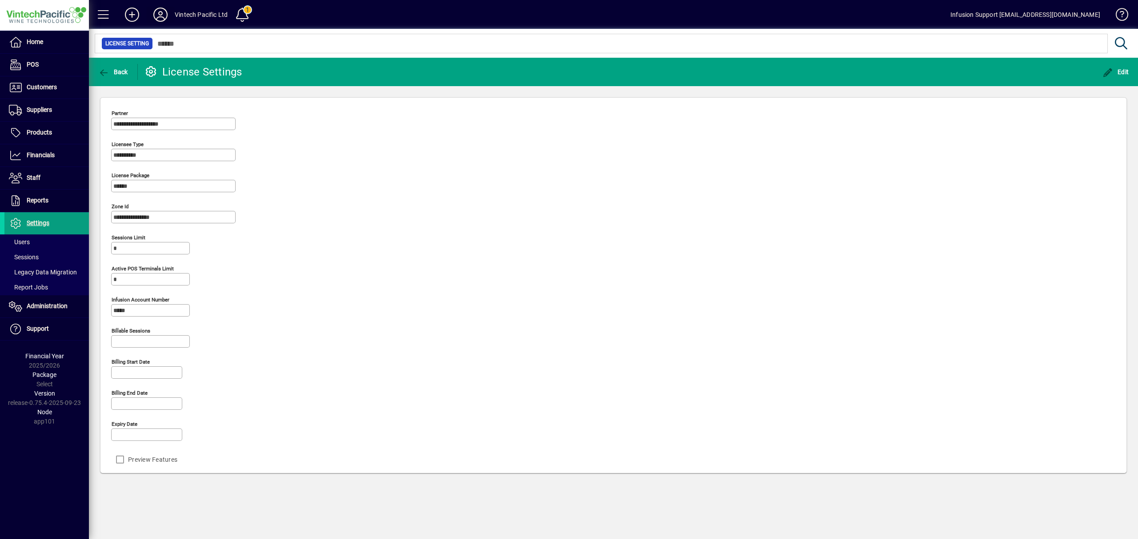 This screenshot has height=539, width=1138. Describe the element at coordinates (47, 288) in the screenshot. I see `a: Report Jobs` at that location.